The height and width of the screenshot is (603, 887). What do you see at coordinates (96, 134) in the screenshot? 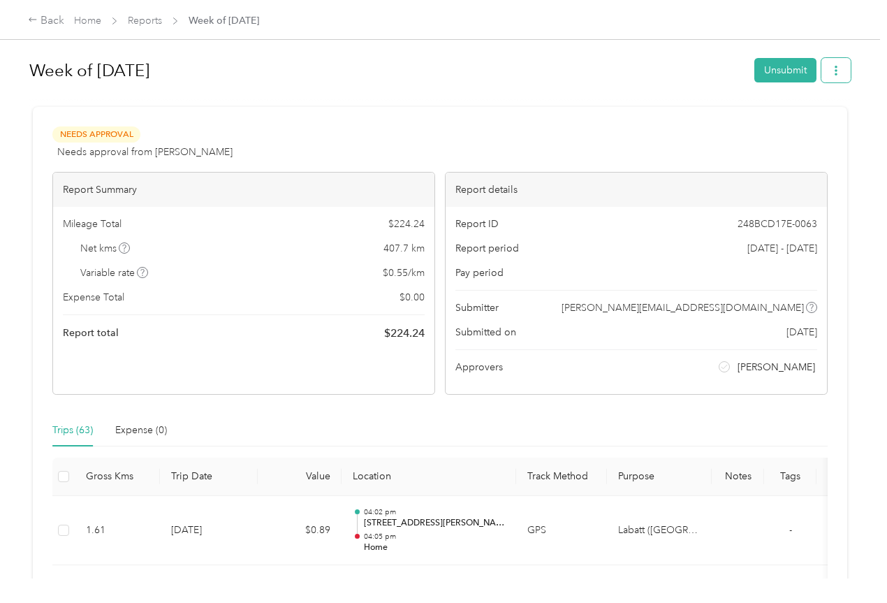
I see `span: Needs Approval` at bounding box center [96, 134].